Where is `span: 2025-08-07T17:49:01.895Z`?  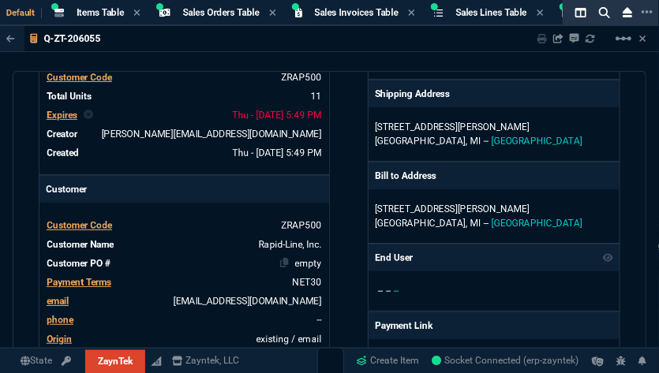 span: 2025-08-07T17:49:01.895Z is located at coordinates (277, 153).